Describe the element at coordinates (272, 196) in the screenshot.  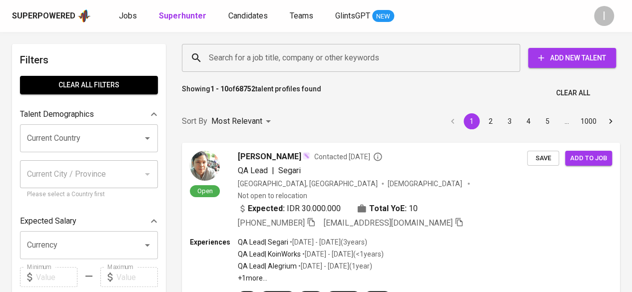
I see `p: Not open to relocation` at that location.